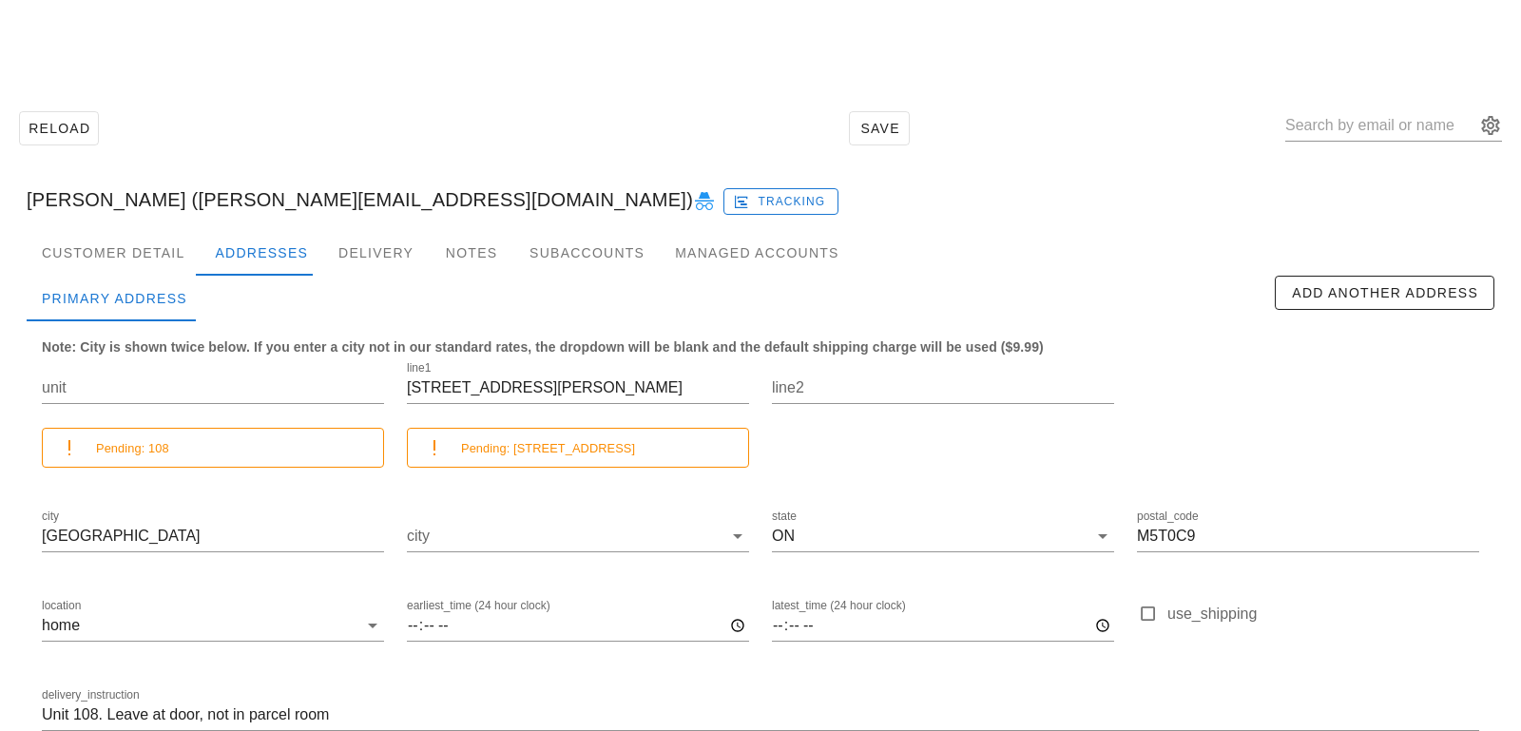 Image resolution: width=1521 pixels, height=731 pixels. What do you see at coordinates (1323, 614) in the screenshot?
I see `label: use_shipping` at bounding box center [1323, 614].